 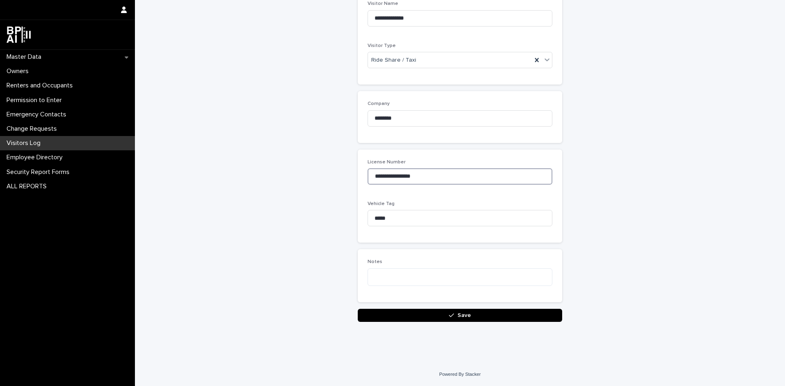 What do you see at coordinates (381, 204) in the screenshot?
I see `span: Vehicle Tag` at bounding box center [381, 204].